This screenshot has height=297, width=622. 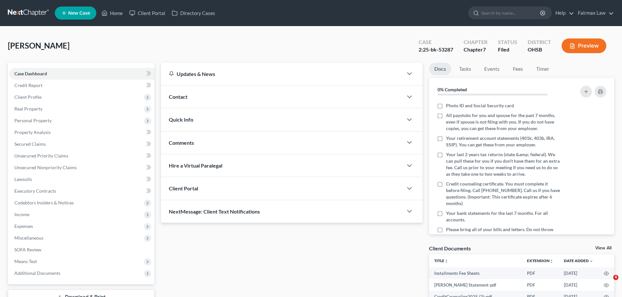 What do you see at coordinates (465, 69) in the screenshot?
I see `a: Tasks` at bounding box center [465, 69].